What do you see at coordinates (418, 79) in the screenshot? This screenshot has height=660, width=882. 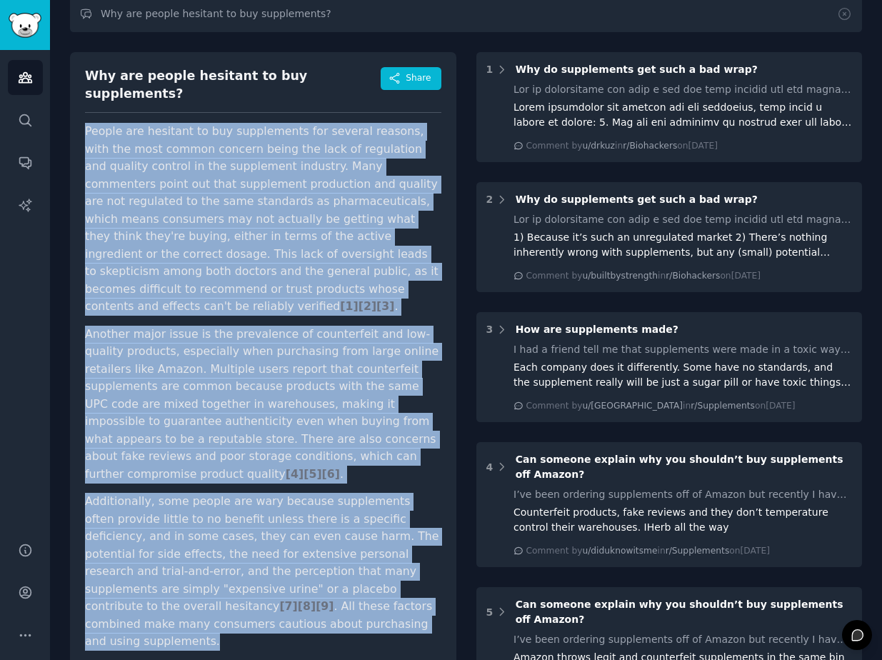 I see `span: Share` at bounding box center [418, 79].